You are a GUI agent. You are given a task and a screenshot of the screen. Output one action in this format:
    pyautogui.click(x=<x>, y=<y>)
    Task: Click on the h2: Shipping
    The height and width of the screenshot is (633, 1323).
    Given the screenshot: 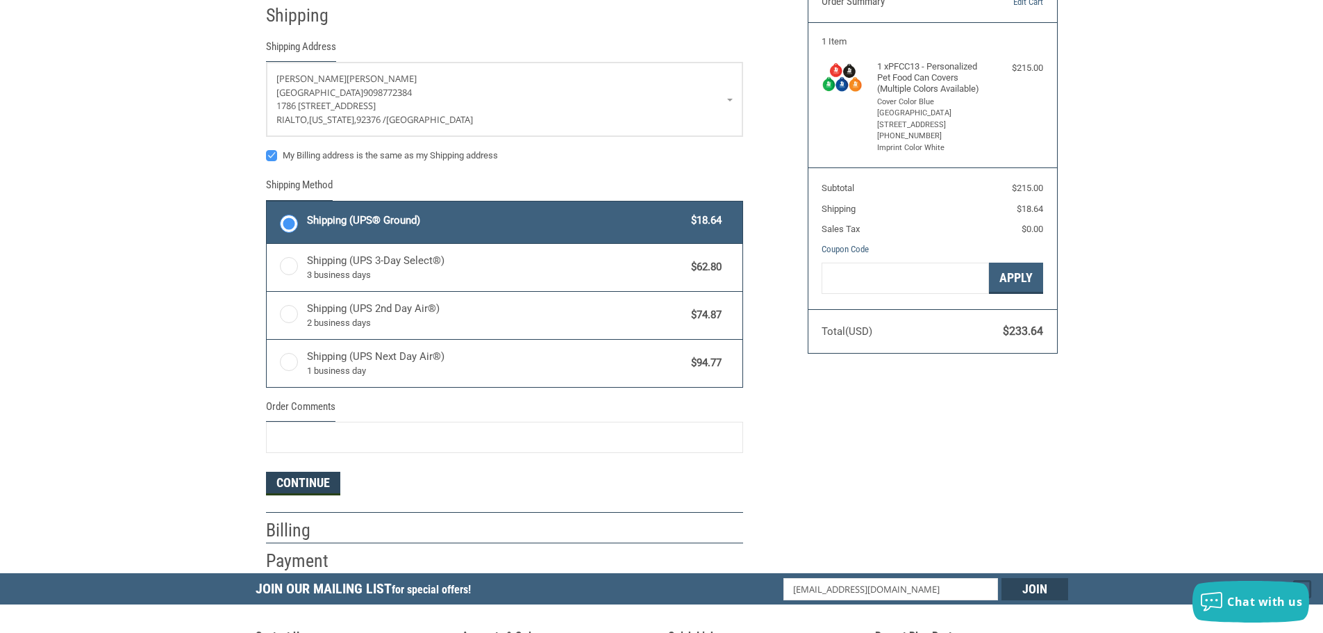 What is the action you would take?
    pyautogui.click(x=306, y=15)
    